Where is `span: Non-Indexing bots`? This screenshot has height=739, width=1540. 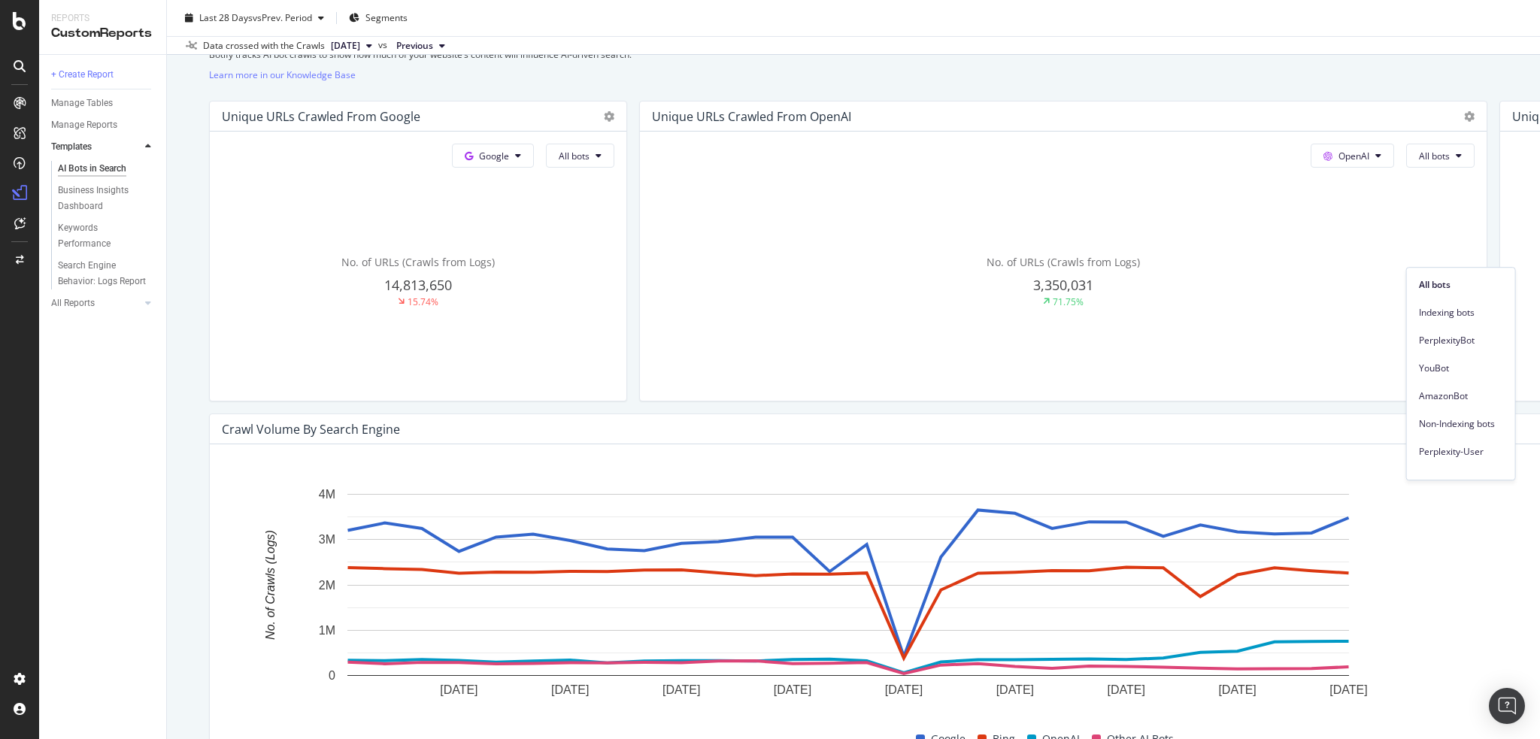 span: Non-Indexing bots is located at coordinates (1461, 424).